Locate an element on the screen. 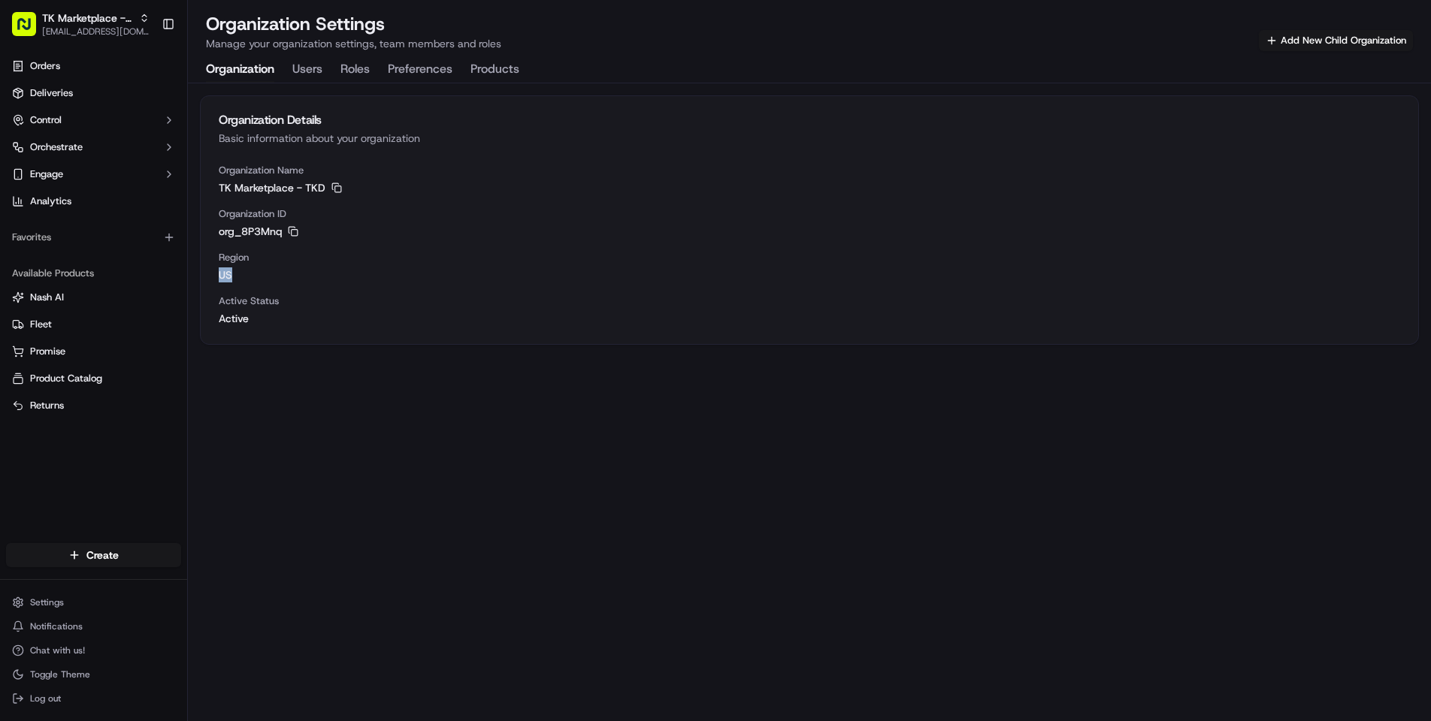 The width and height of the screenshot is (1431, 721). button: Notifications is located at coordinates (93, 627).